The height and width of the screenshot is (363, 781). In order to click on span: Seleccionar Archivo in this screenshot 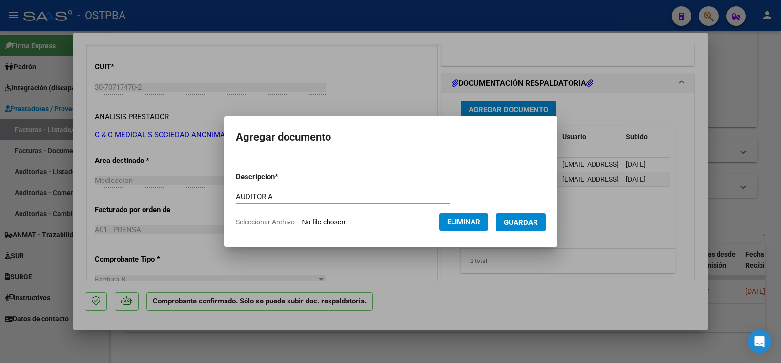, I will do `click(265, 222)`.